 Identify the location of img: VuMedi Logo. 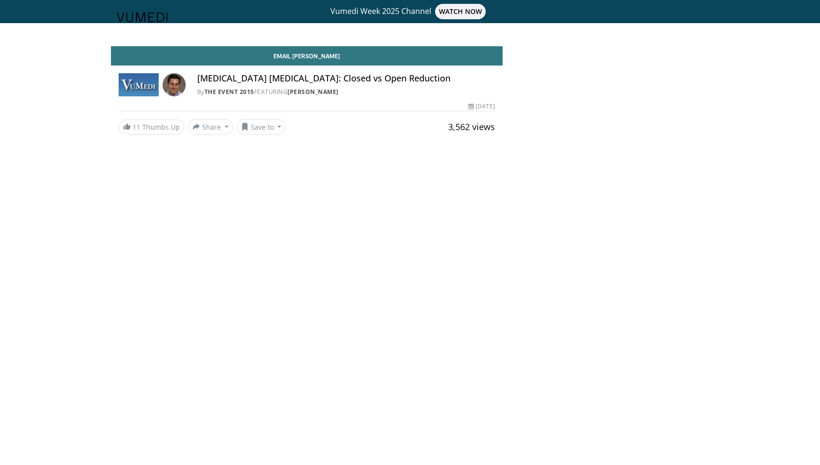
(142, 17).